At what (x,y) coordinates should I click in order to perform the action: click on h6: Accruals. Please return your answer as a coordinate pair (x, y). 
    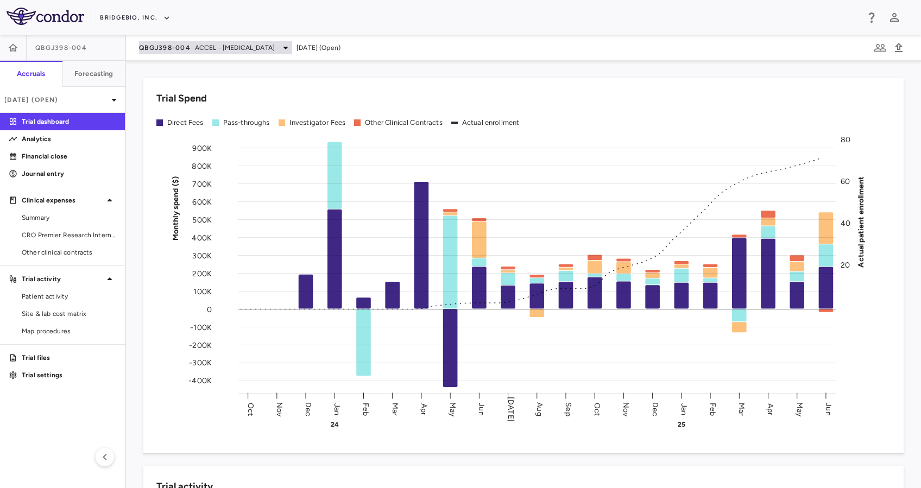
    Looking at the image, I should click on (31, 74).